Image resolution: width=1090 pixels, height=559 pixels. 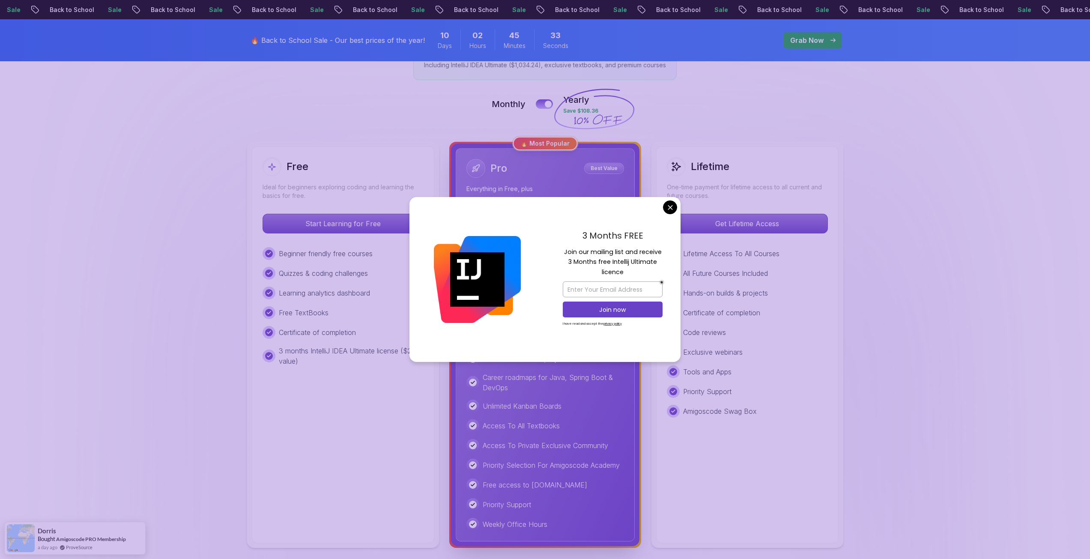 What do you see at coordinates (725, 273) in the screenshot?
I see `p: All Future Courses Included` at bounding box center [725, 273].